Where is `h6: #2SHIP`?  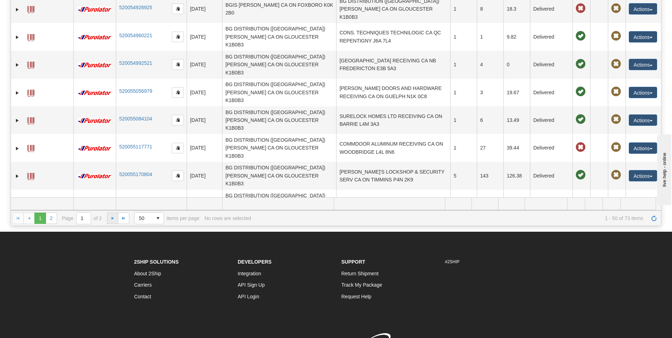 h6: #2SHIP is located at coordinates (491, 262).